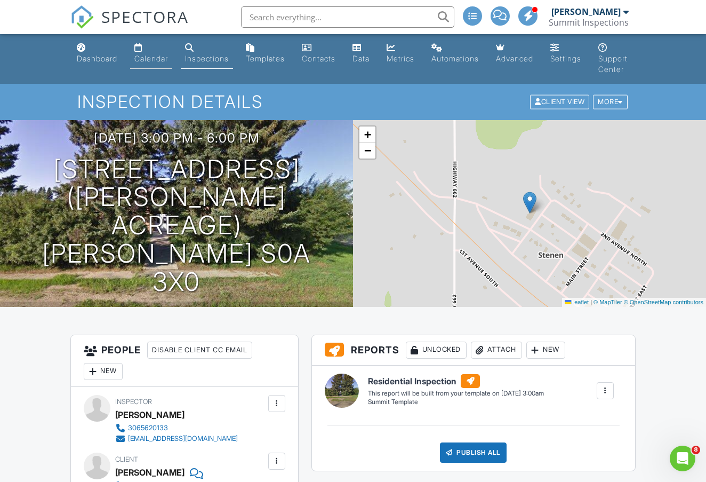  I want to click on div: Unlocked, so click(436, 350).